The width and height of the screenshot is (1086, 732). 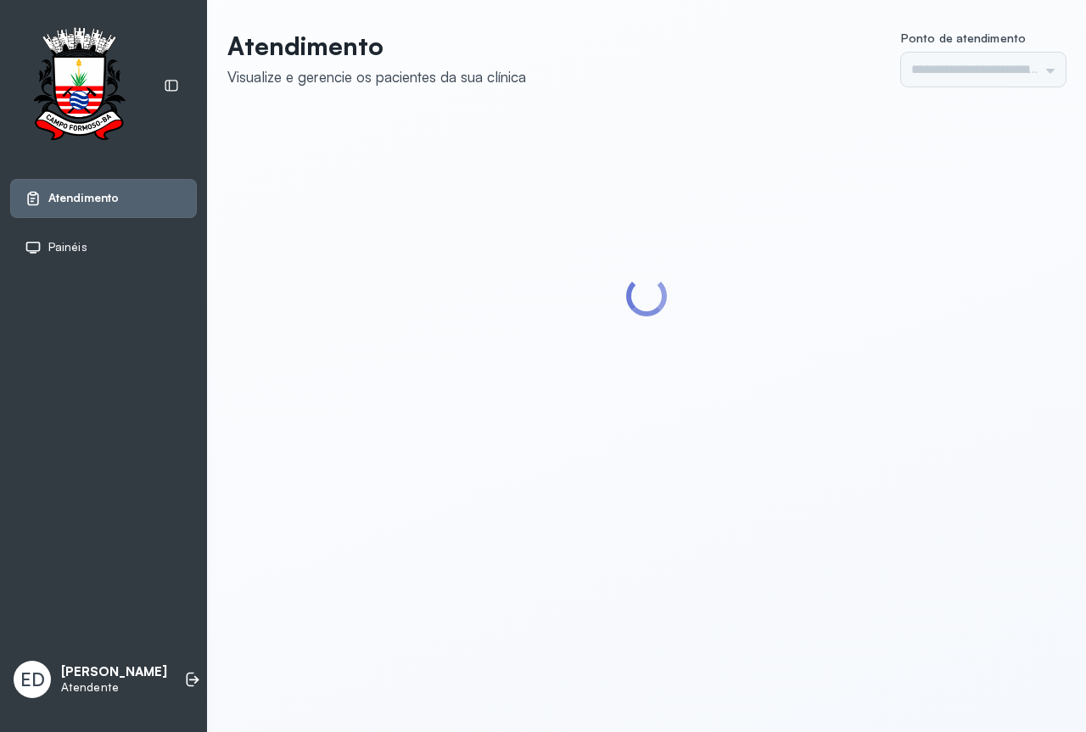 I want to click on a: Atendimento, so click(x=104, y=199).